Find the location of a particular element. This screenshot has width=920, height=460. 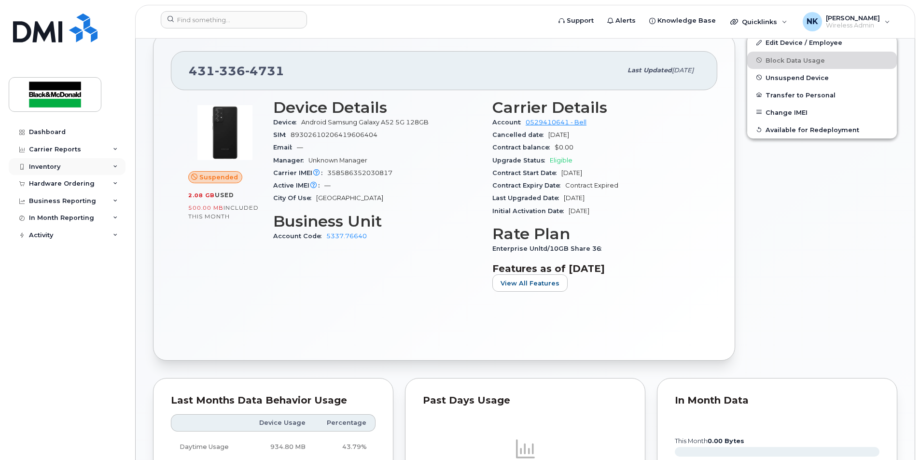

span: 358586352030817 is located at coordinates (360, 173).